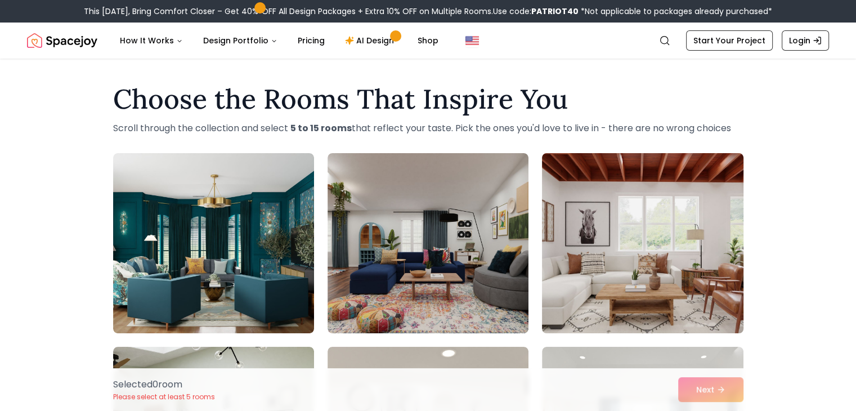 This screenshot has height=411, width=856. I want to click on nav: Main, so click(279, 41).